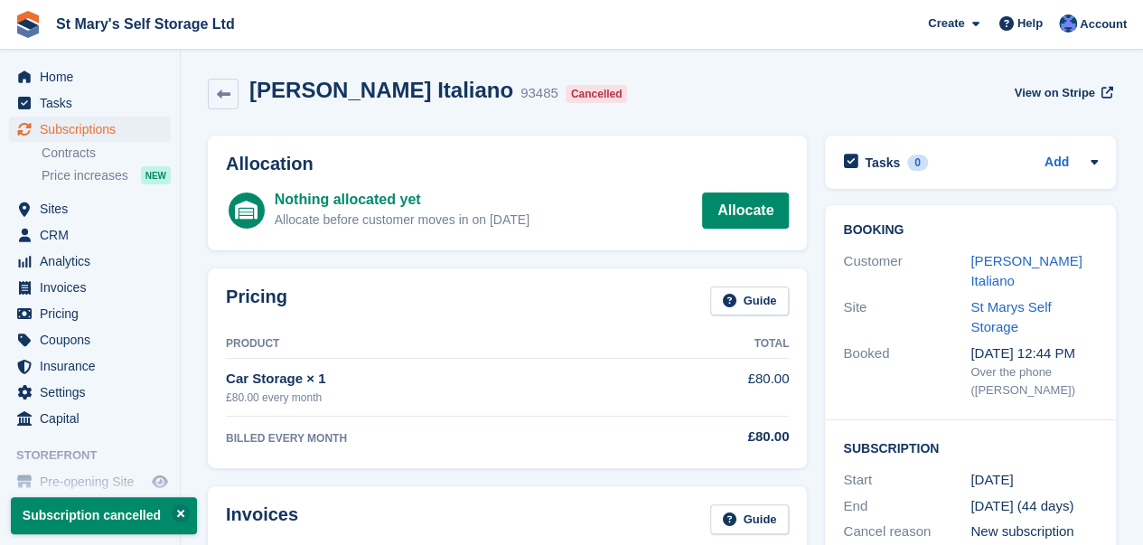 Image resolution: width=1143 pixels, height=545 pixels. I want to click on h2: Invoices, so click(262, 519).